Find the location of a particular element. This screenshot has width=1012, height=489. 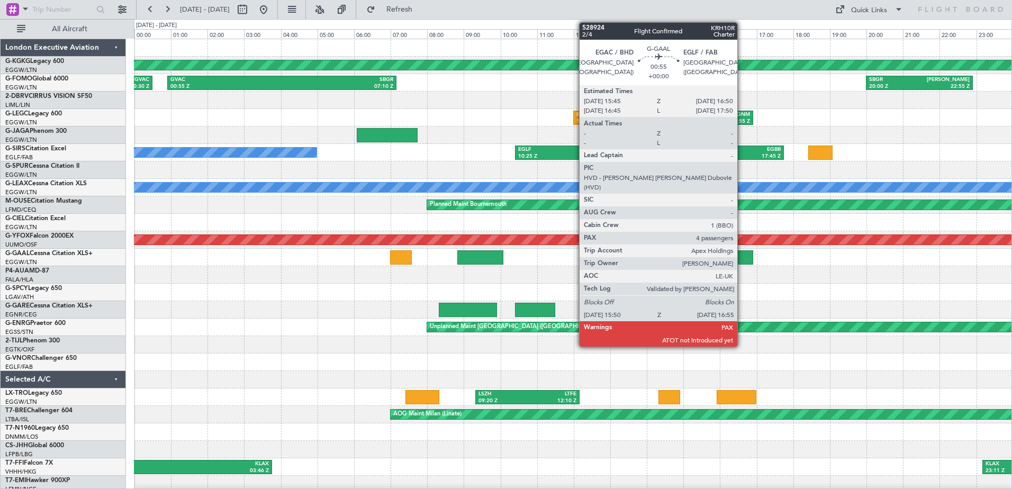

a: EGSS/STN is located at coordinates (19, 332).